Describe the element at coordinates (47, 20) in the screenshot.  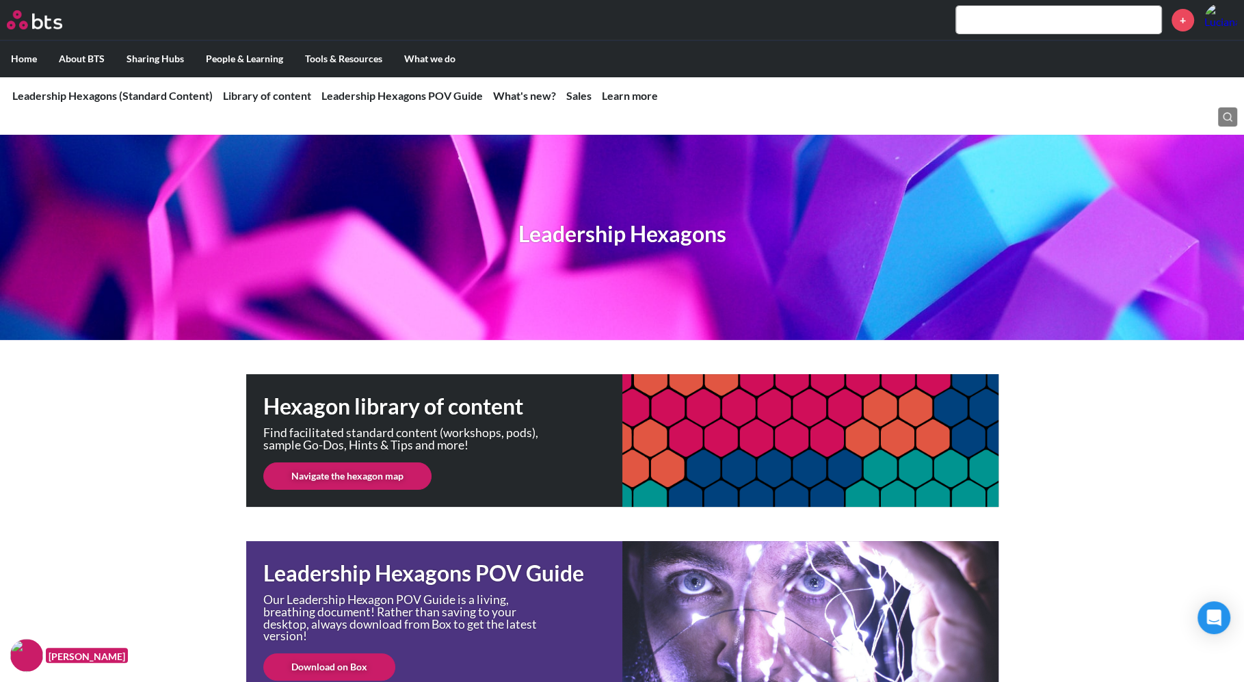
I see `a: Go home` at that location.